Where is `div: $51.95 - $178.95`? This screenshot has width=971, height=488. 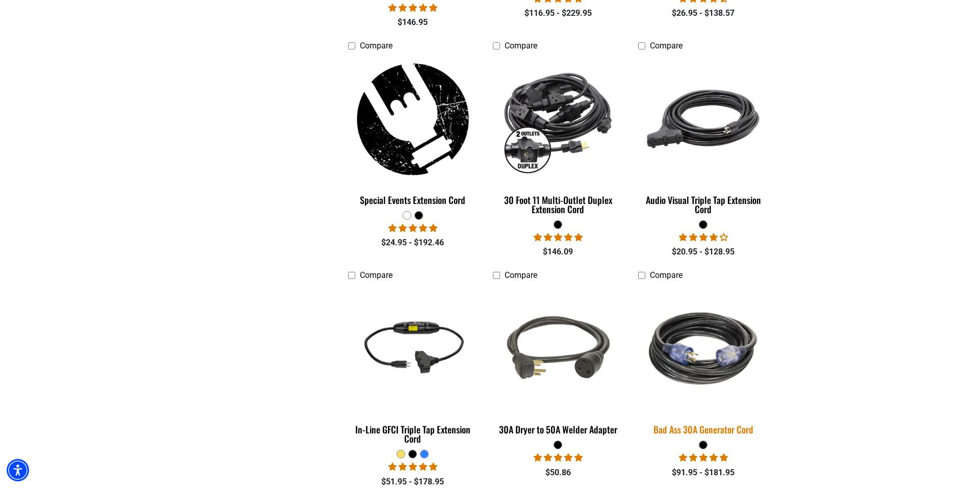
div: $51.95 - $178.95 is located at coordinates (413, 482).